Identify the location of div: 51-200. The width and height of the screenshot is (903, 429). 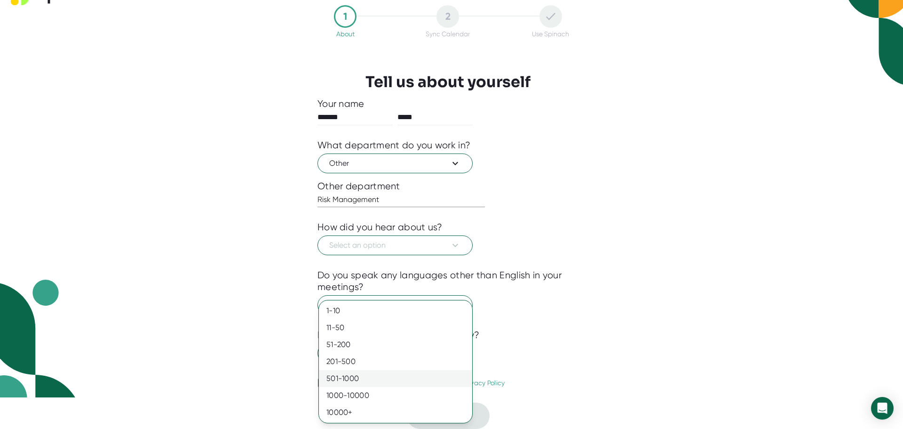
(396, 344).